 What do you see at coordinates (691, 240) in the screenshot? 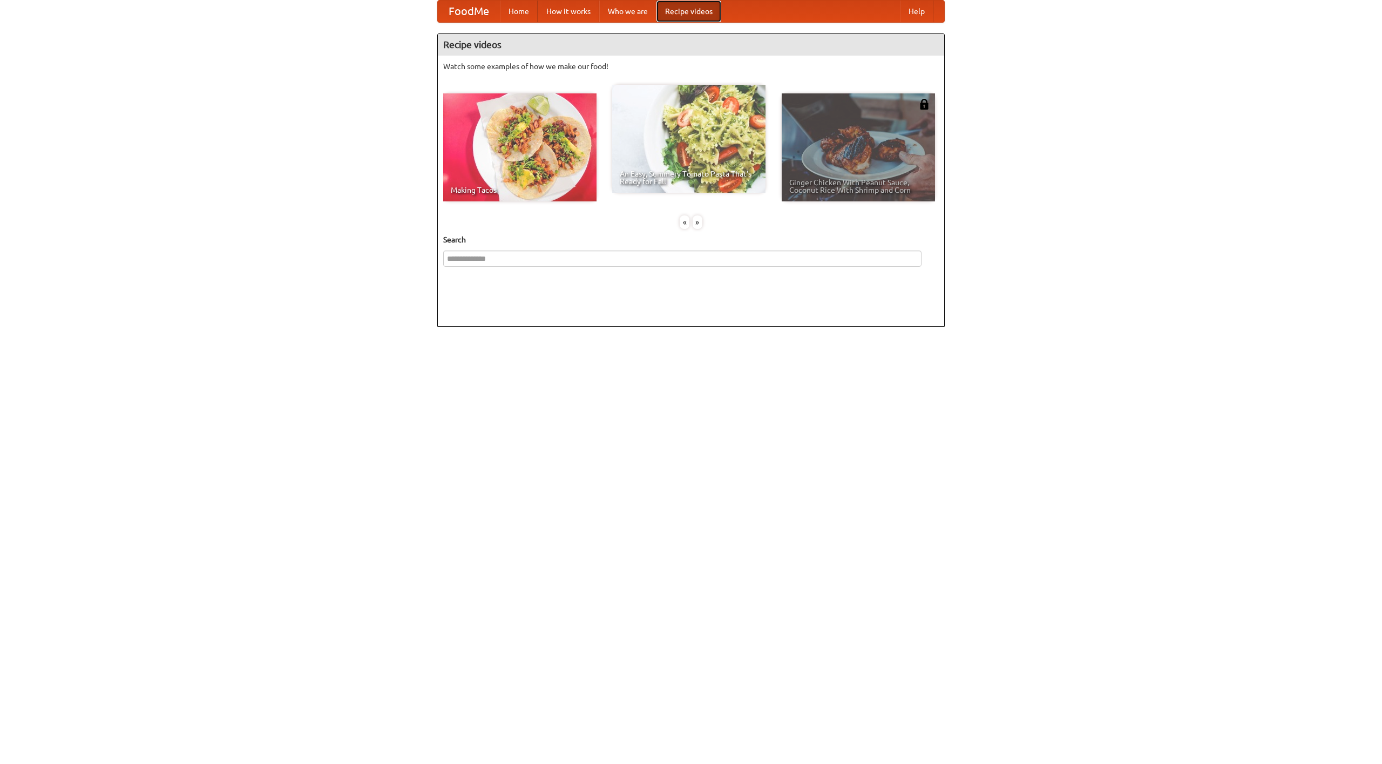
I see `h5: Search` at bounding box center [691, 240].